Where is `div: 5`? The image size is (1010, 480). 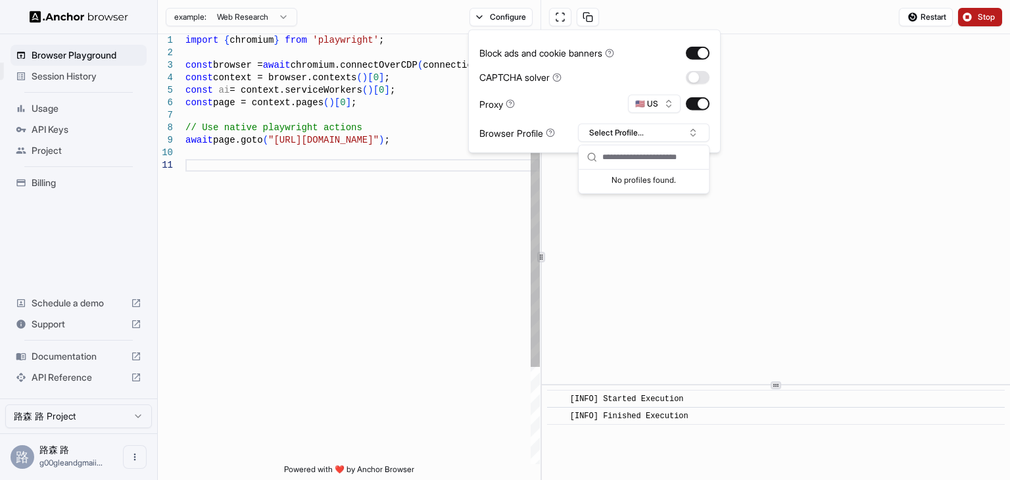 div: 5 is located at coordinates (165, 90).